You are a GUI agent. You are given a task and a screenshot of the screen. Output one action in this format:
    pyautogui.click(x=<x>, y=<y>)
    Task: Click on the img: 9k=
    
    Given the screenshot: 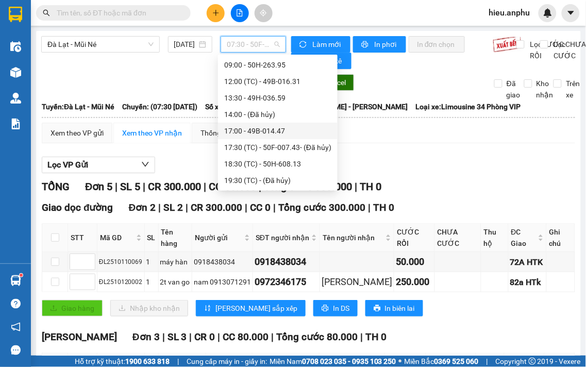 What is the action you would take?
    pyautogui.click(x=507, y=44)
    